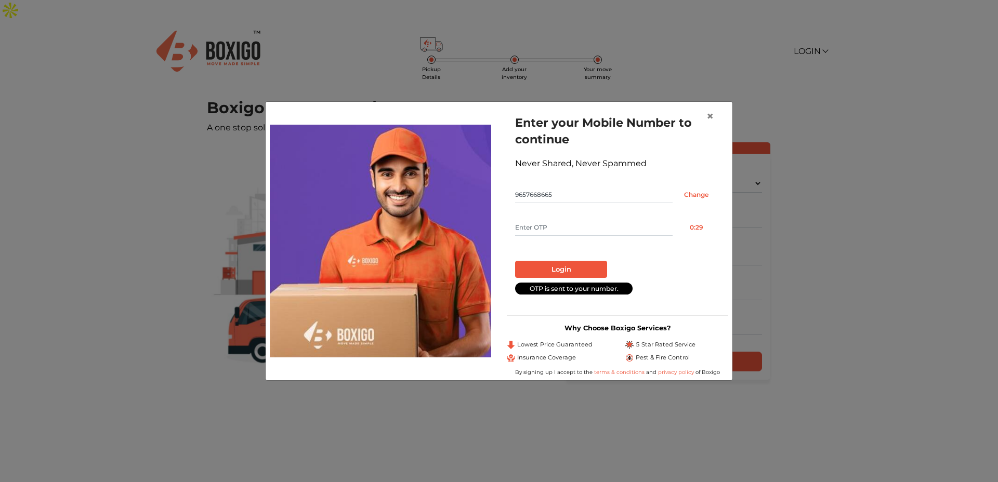  What do you see at coordinates (574, 289) in the screenshot?
I see `div: OTP is sent to your number.` at bounding box center [574, 289].